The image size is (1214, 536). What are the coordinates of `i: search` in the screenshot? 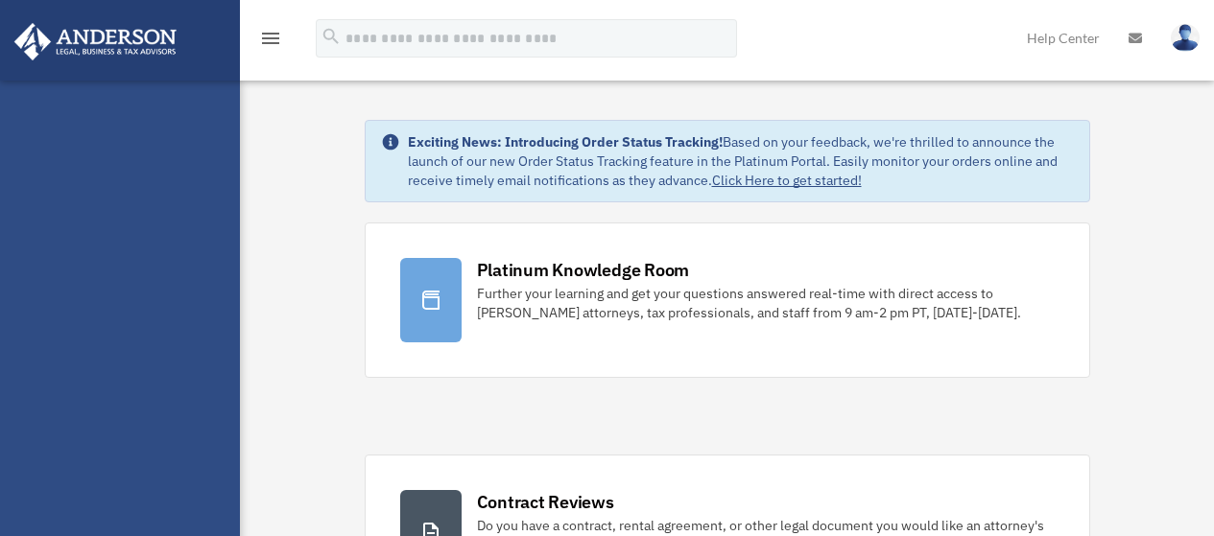 It's located at (331, 36).